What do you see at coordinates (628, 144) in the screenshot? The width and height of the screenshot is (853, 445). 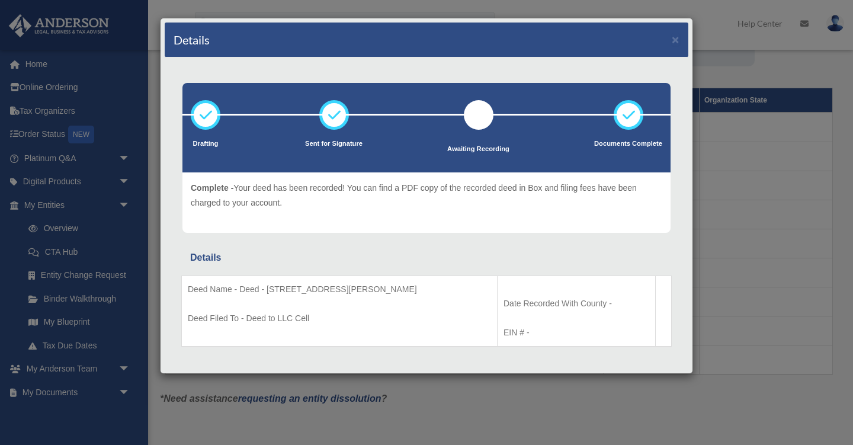 I see `p: Documents Complete` at bounding box center [628, 144].